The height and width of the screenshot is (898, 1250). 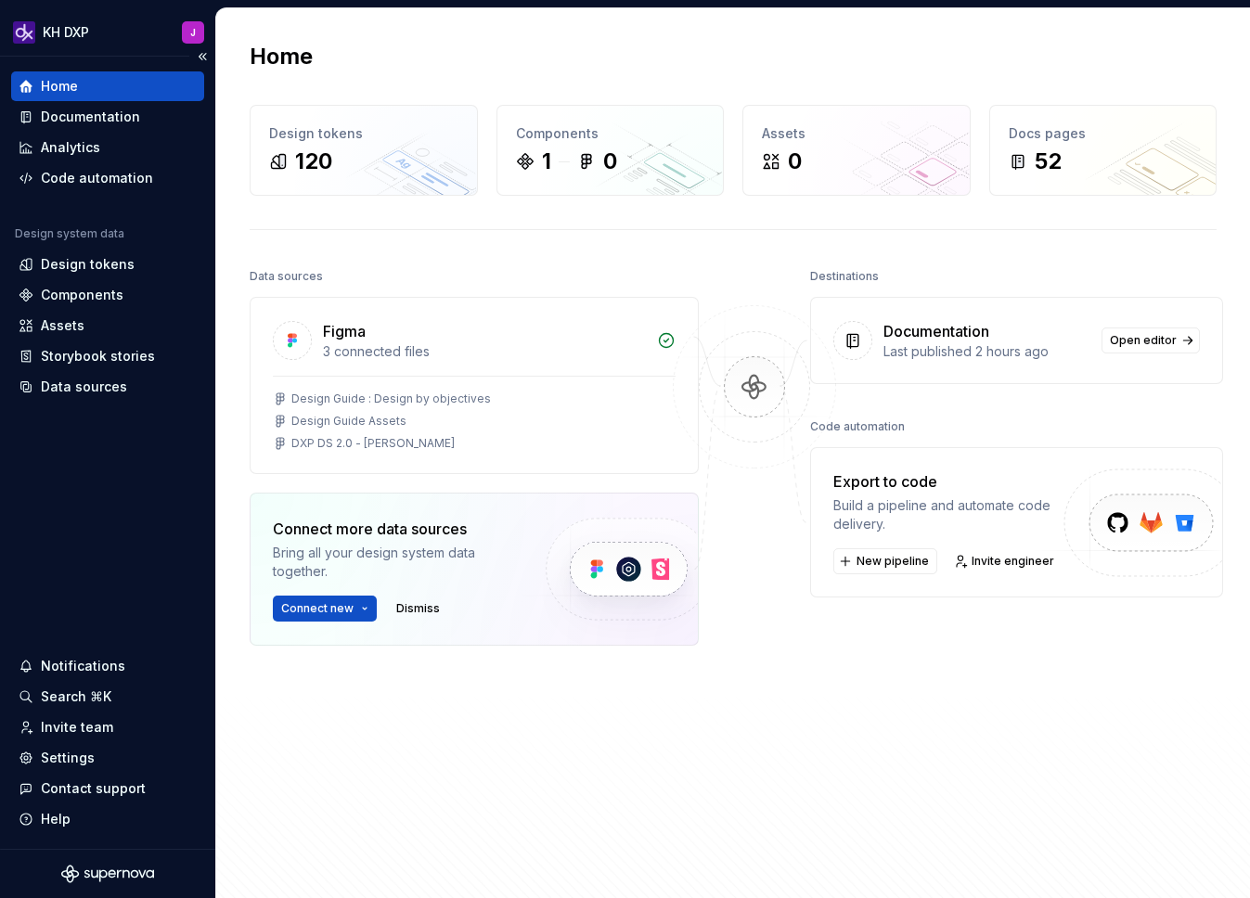 What do you see at coordinates (108, 727) in the screenshot?
I see `a: Invite team` at bounding box center [108, 727].